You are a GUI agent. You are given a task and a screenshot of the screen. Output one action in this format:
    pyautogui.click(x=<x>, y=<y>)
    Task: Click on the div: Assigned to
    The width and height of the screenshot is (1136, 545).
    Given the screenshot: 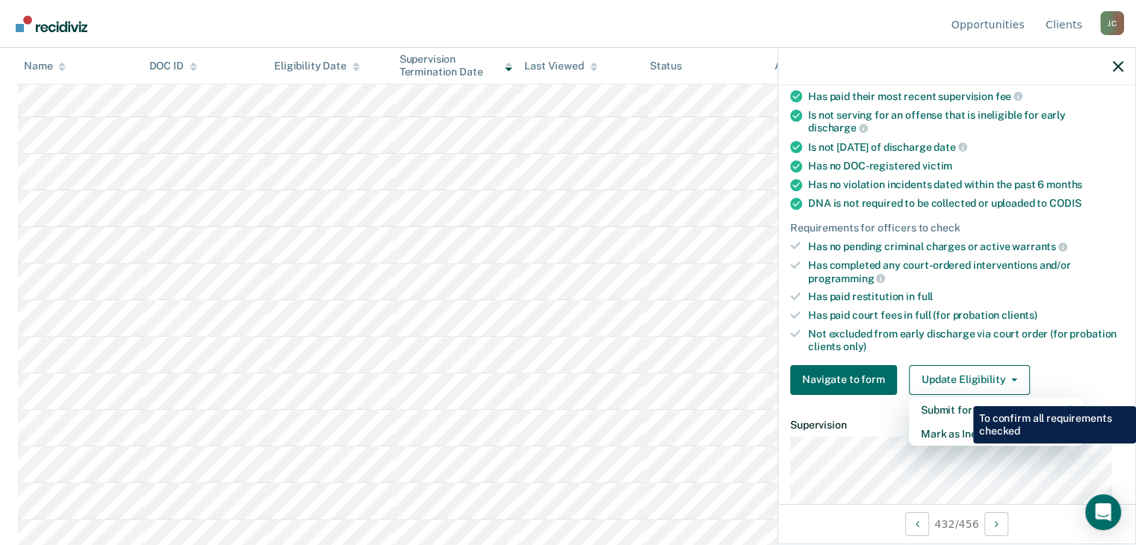 What is the action you would take?
    pyautogui.click(x=809, y=66)
    